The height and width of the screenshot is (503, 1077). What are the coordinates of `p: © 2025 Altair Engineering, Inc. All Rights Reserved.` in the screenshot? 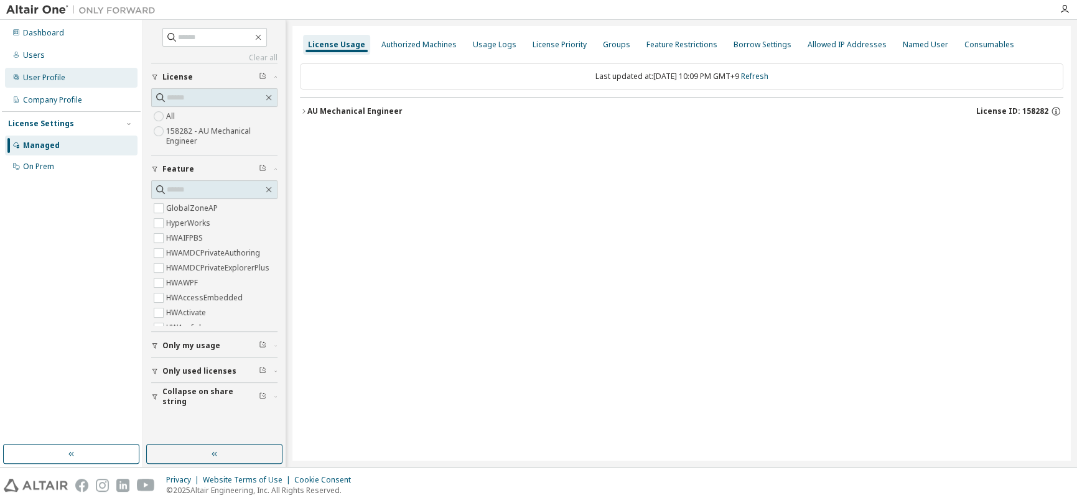 It's located at (262, 490).